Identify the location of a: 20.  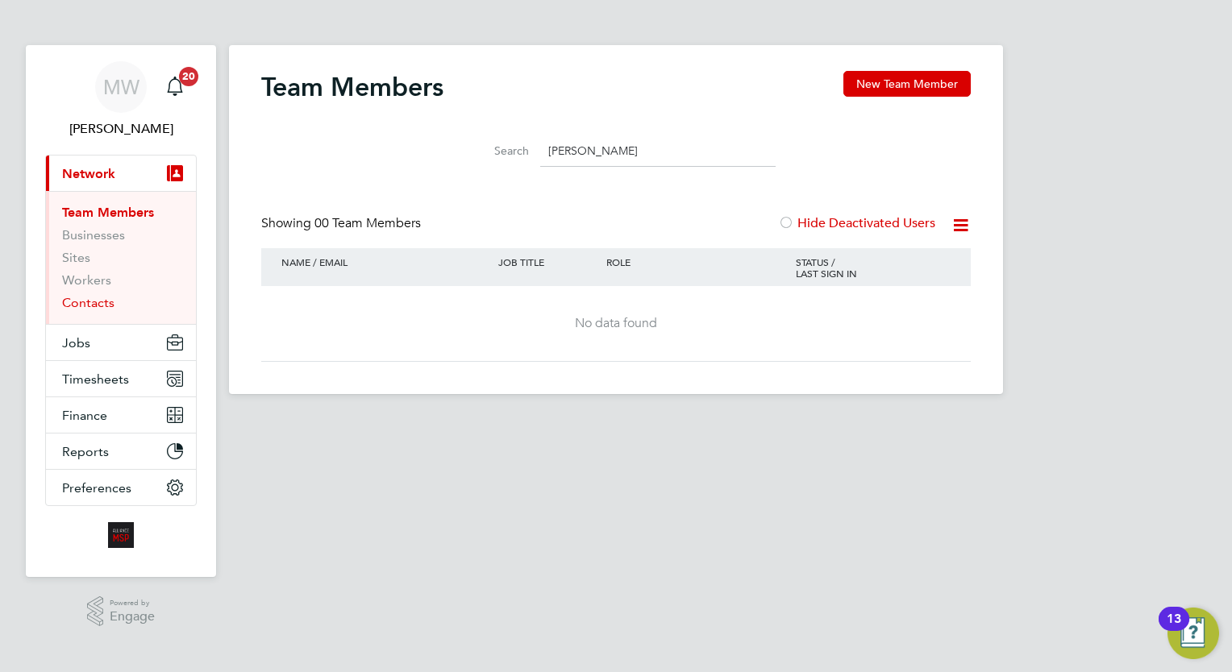
(175, 87).